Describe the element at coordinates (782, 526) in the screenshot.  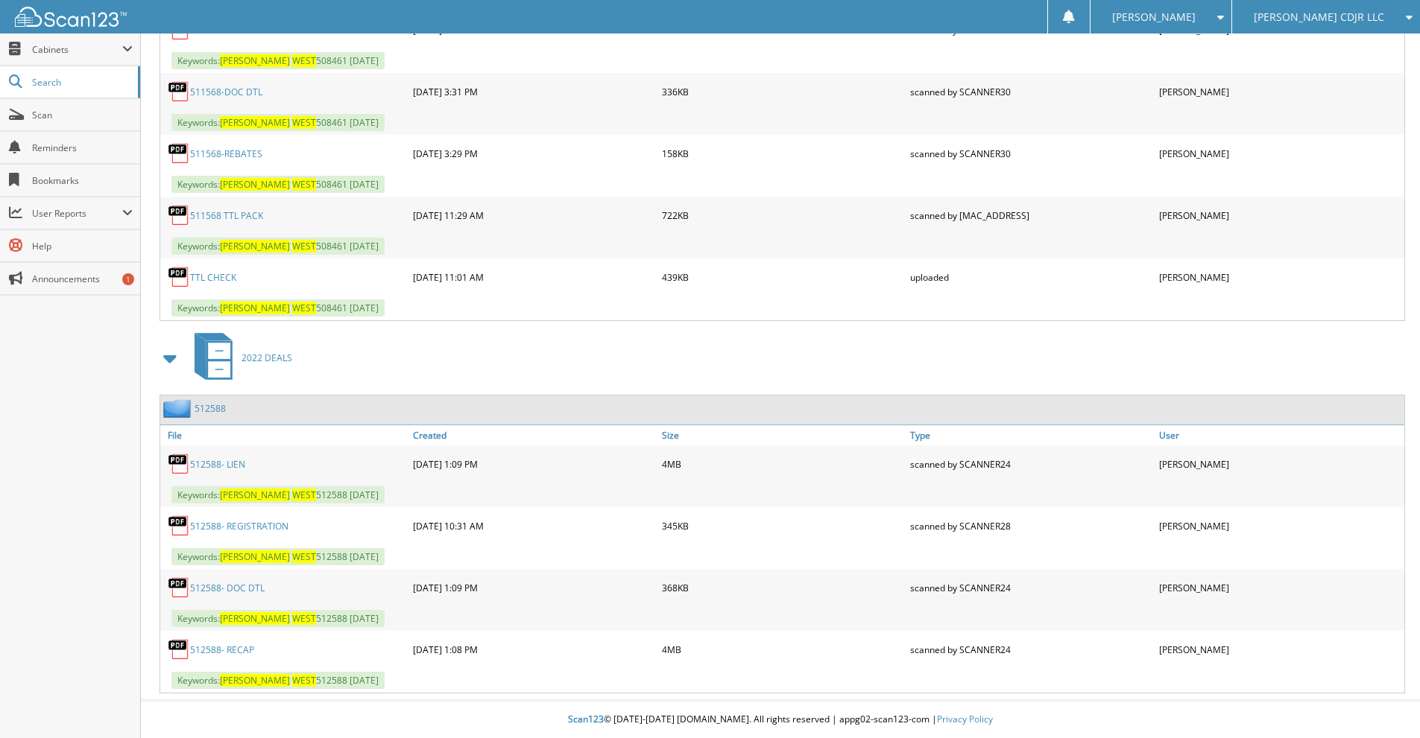
I see `div: 345KB` at that location.